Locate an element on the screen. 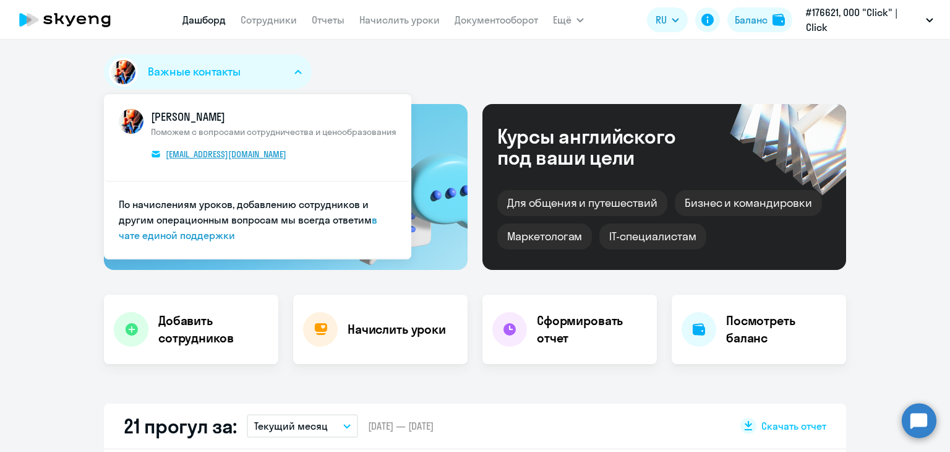 The height and width of the screenshot is (452, 950). div: Бизнес и командировки is located at coordinates (749, 203).